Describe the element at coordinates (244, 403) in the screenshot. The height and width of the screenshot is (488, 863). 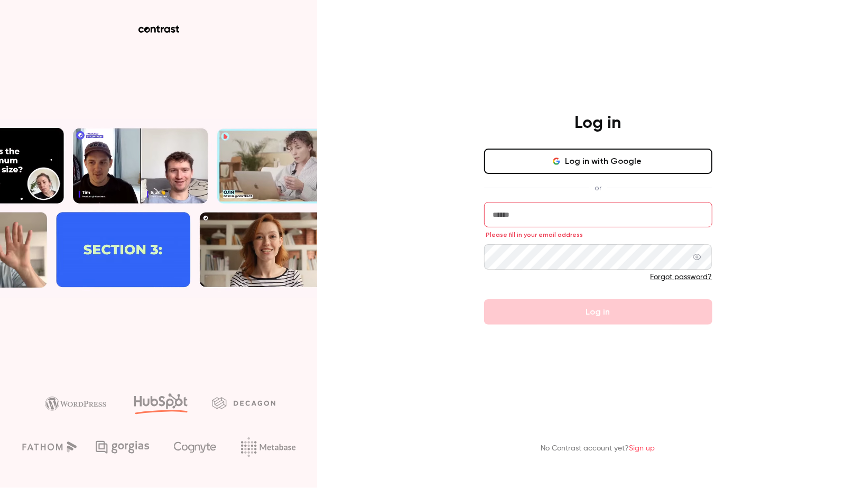
I see `img: decagon` at that location.